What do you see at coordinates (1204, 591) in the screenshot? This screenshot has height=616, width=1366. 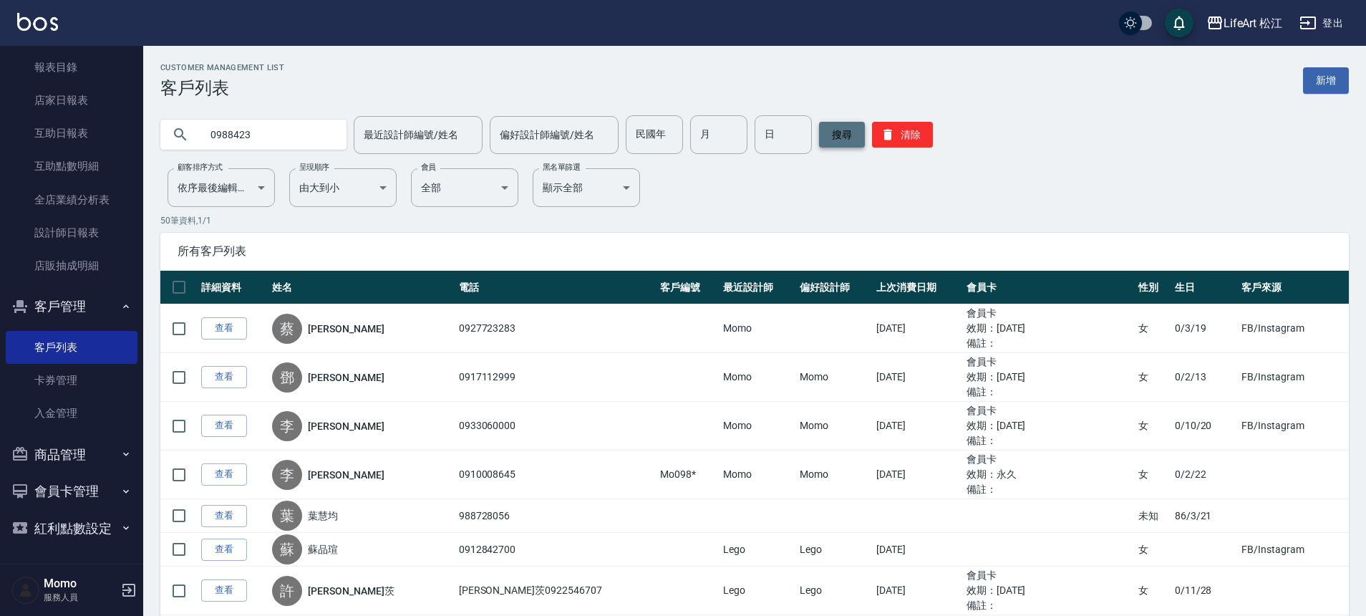 I see `td: 0/11/28` at bounding box center [1204, 591].